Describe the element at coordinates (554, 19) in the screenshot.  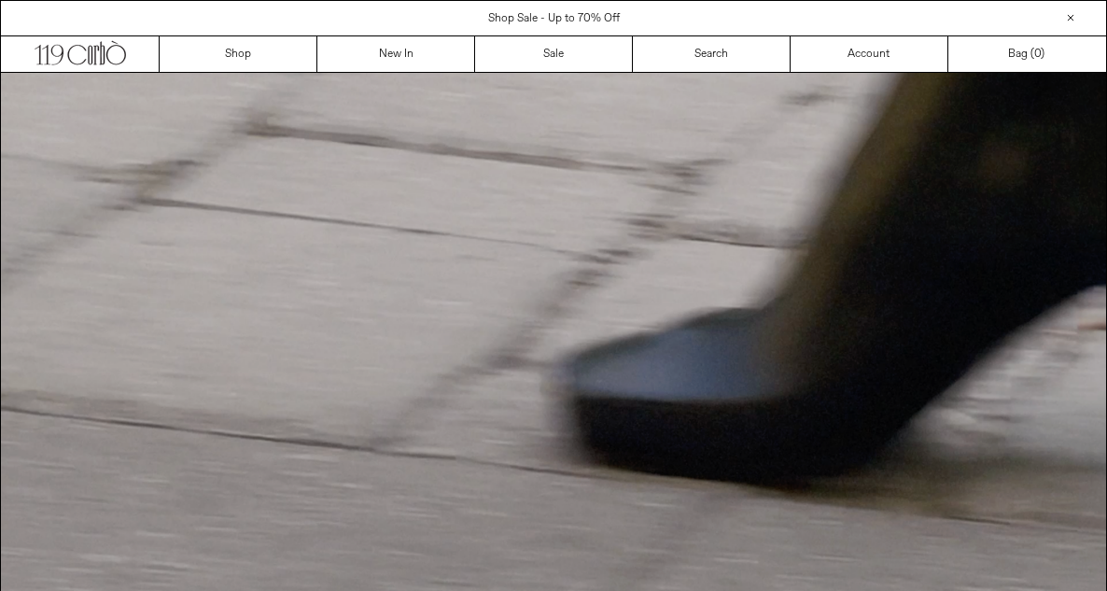
I see `a: Shop Sale - Up to 70% Off` at that location.